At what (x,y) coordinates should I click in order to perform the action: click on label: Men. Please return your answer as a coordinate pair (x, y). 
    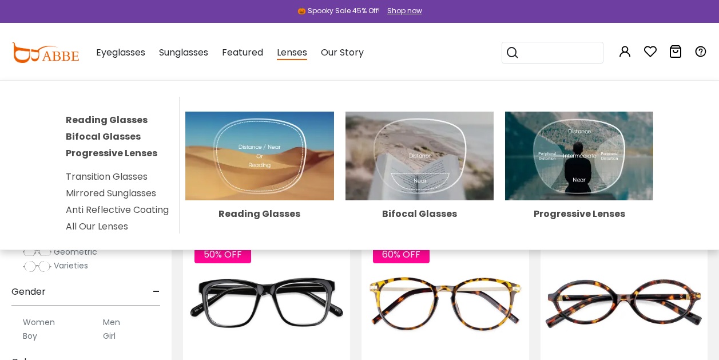
    Looking at the image, I should click on (112, 322).